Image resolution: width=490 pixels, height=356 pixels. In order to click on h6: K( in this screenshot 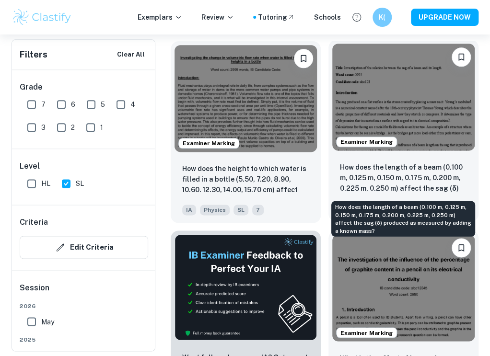, I will do `click(382, 17)`.